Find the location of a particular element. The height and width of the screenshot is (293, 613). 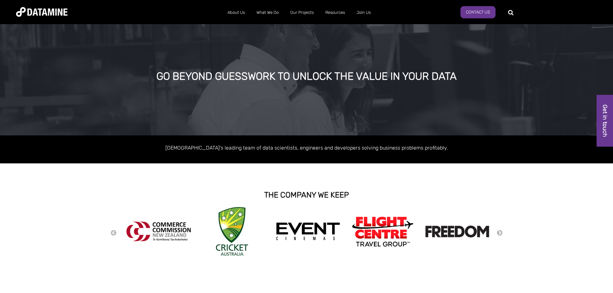

img: Datamine is located at coordinates (42, 12).